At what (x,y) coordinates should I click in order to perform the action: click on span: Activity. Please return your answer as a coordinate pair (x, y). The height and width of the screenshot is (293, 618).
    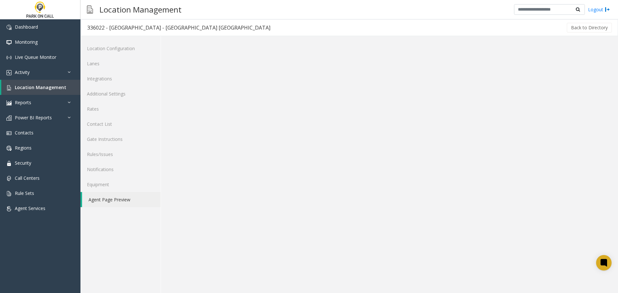
    Looking at the image, I should click on (22, 72).